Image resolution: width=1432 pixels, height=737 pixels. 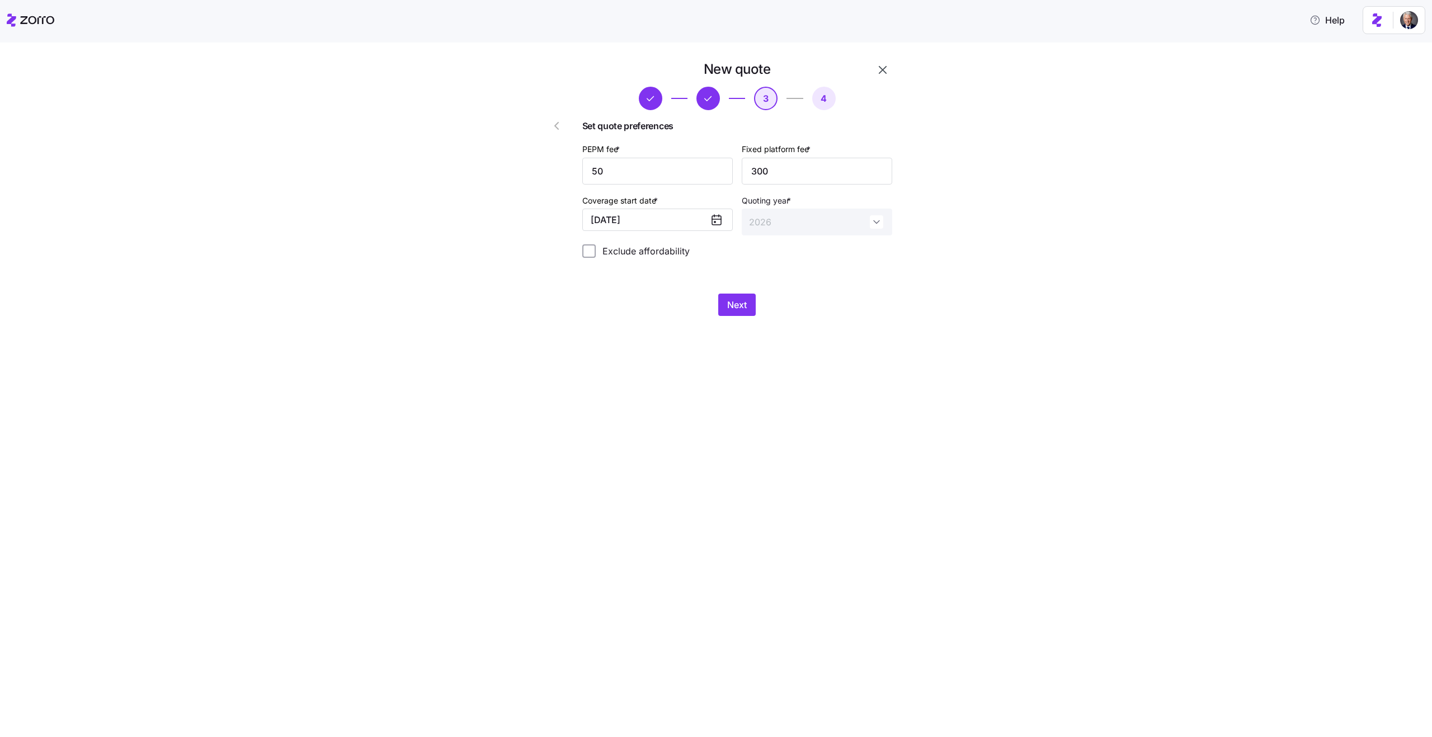 What do you see at coordinates (657, 171) in the screenshot?
I see `input: PEPM $` at bounding box center [657, 171].